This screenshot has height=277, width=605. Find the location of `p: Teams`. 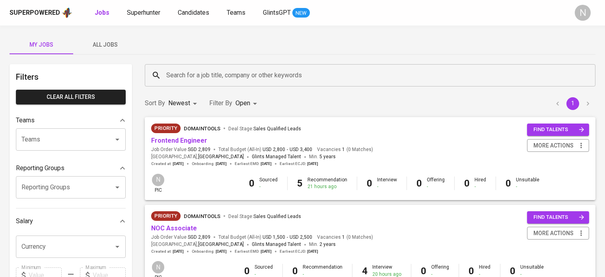

p: Teams is located at coordinates (25, 120).